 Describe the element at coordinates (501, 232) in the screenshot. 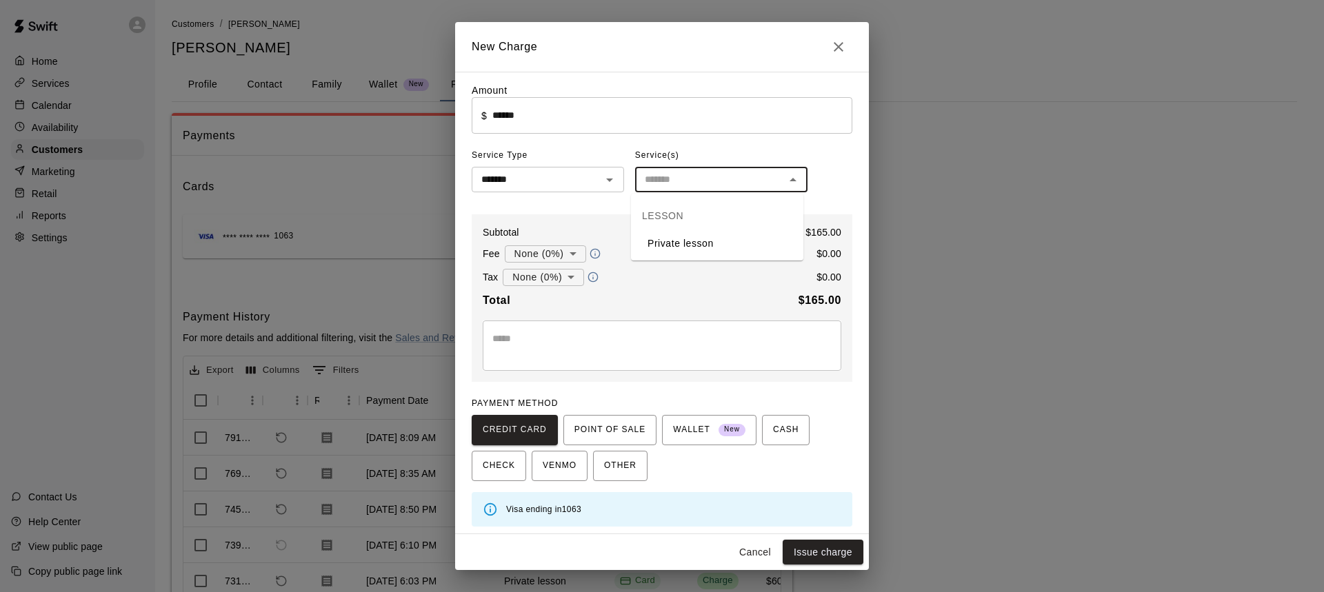

I see `p: Subtotal` at that location.